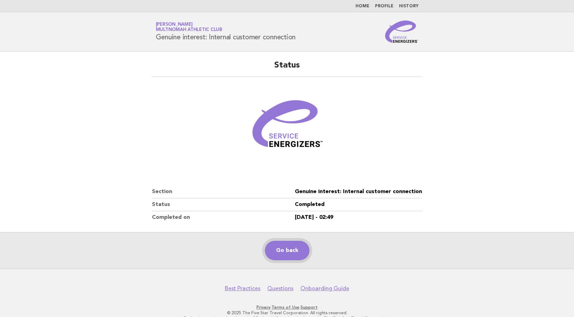 The image size is (574, 317). Describe the element at coordinates (325, 289) in the screenshot. I see `a: Onboarding Guide` at that location.